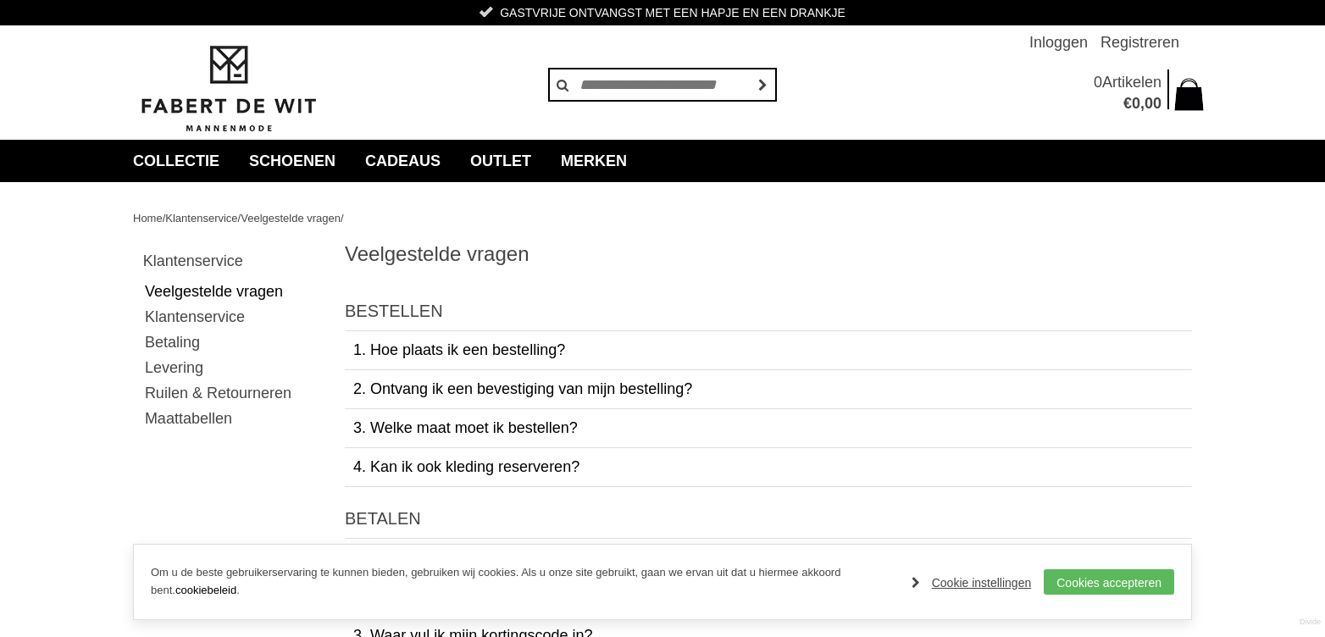 This screenshot has height=637, width=1325. I want to click on h3: Klantenservice, so click(233, 261).